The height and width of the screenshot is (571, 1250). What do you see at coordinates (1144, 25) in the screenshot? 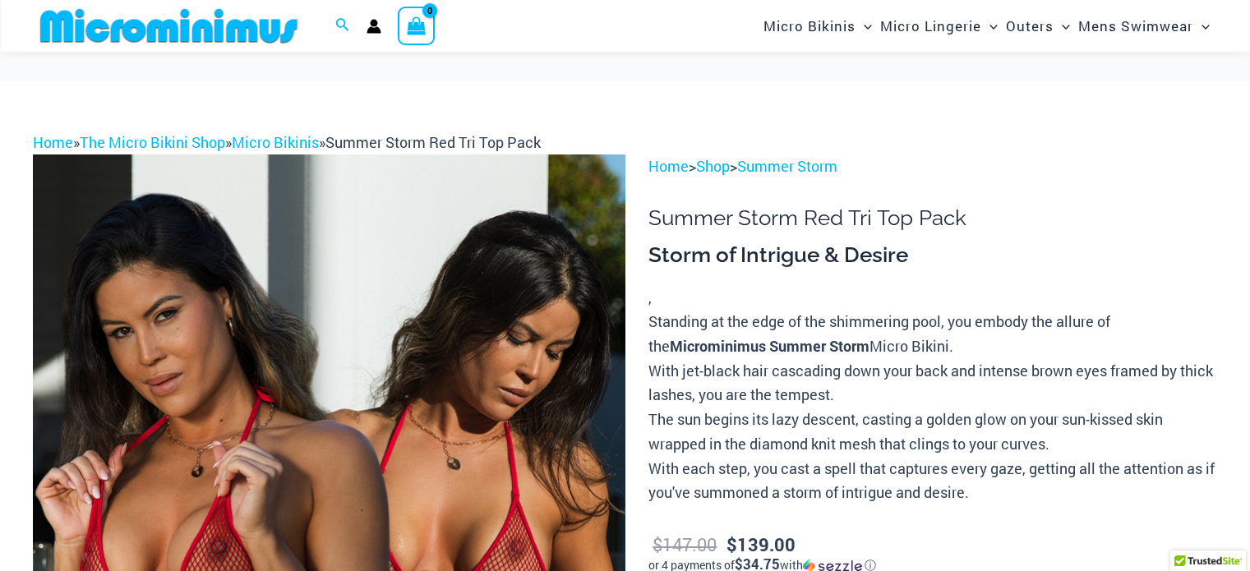
I see `a: Mens SwimwearMenu ToggleMenu Toggle` at bounding box center [1144, 25].